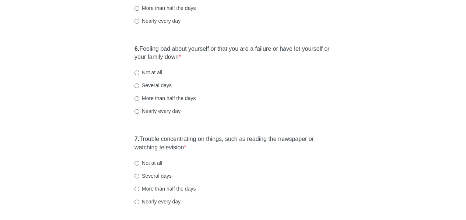 The height and width of the screenshot is (220, 466). What do you see at coordinates (137, 139) in the screenshot?
I see `strong: 7.` at bounding box center [137, 139].